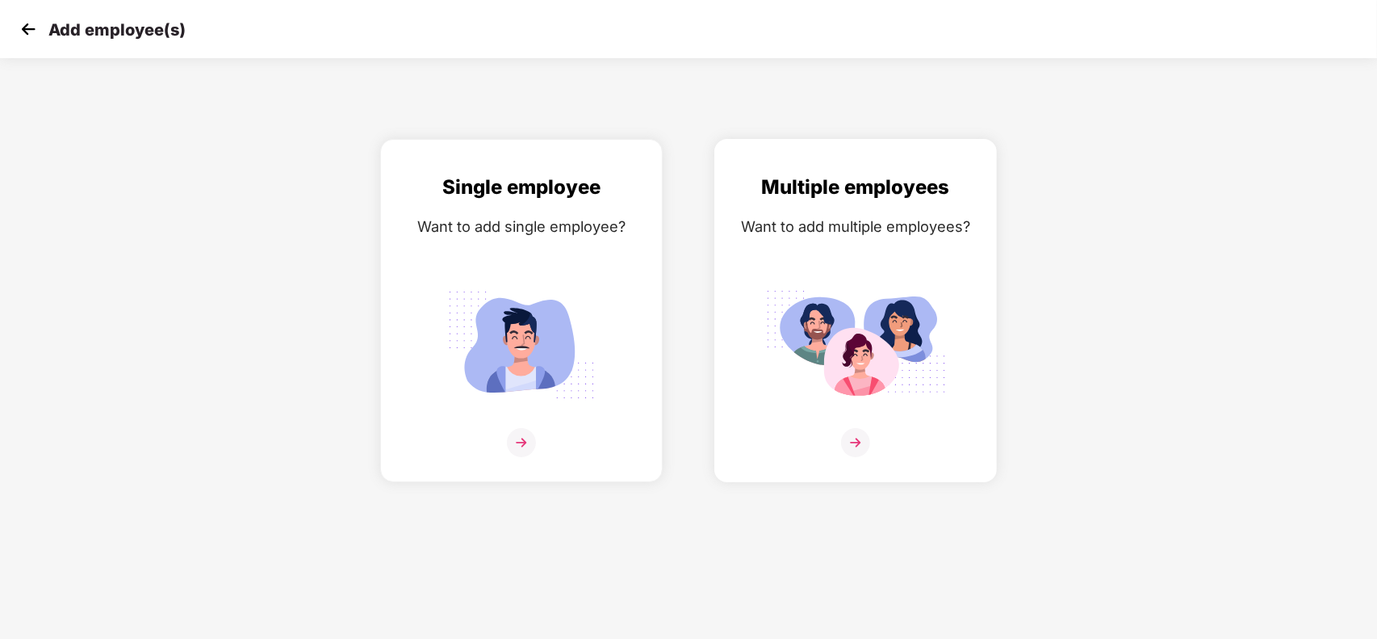 The height and width of the screenshot is (639, 1377). I want to click on div: Multiple employees, so click(856, 187).